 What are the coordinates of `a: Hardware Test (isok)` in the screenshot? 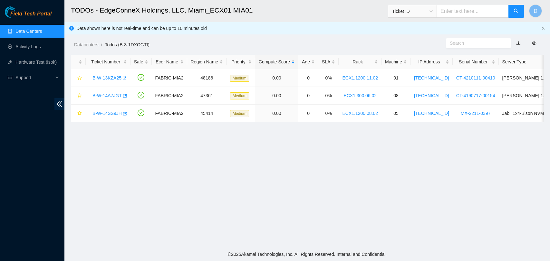 It's located at (36, 62).